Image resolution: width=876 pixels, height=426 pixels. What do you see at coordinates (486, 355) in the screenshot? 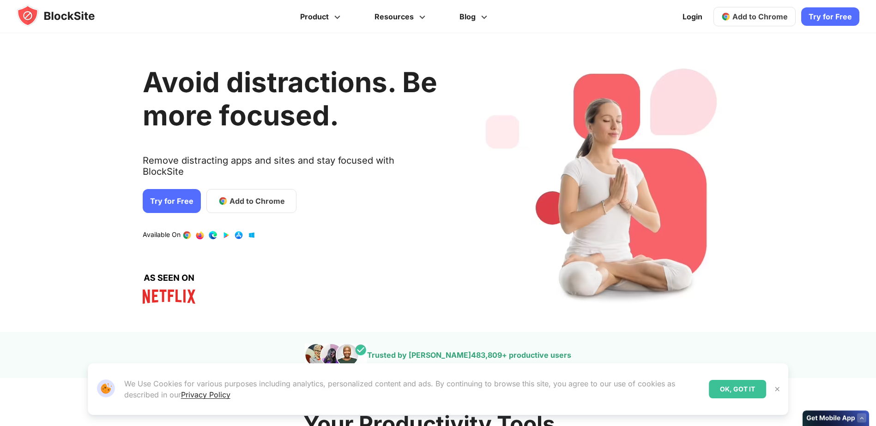
I see `span: 483,809` at bounding box center [486, 355].